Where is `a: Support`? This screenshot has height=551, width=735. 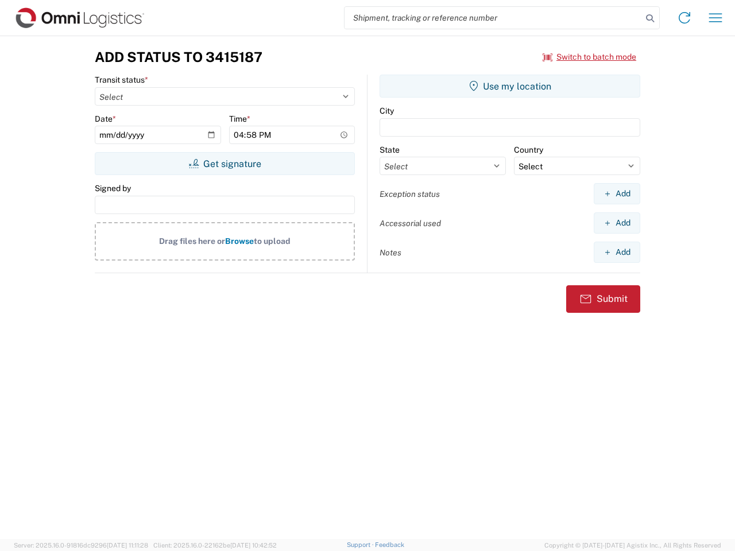 a: Support is located at coordinates (361, 545).